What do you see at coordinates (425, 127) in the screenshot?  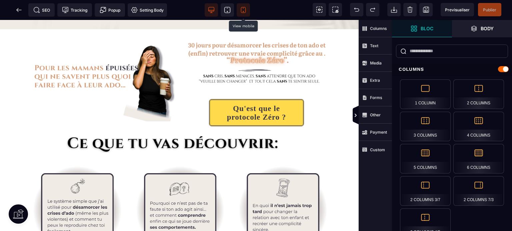 I see `div: 3 Columns` at bounding box center [425, 127].